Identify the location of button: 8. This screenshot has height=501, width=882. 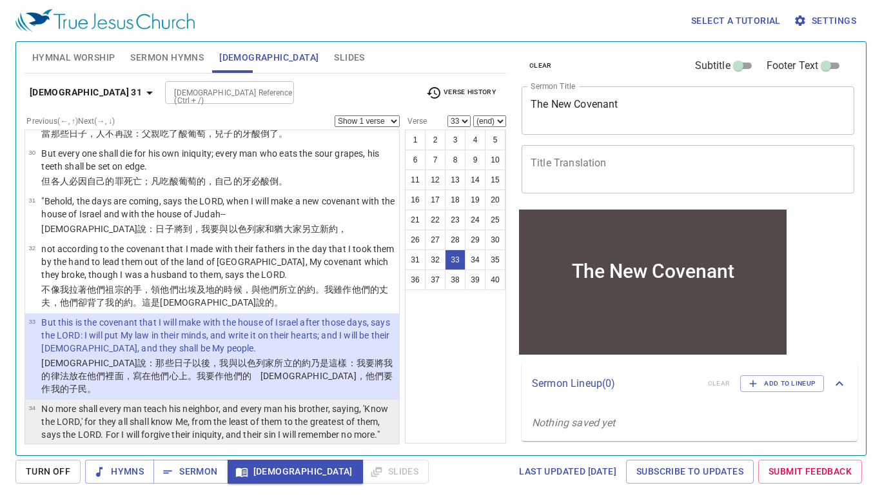
(455, 160).